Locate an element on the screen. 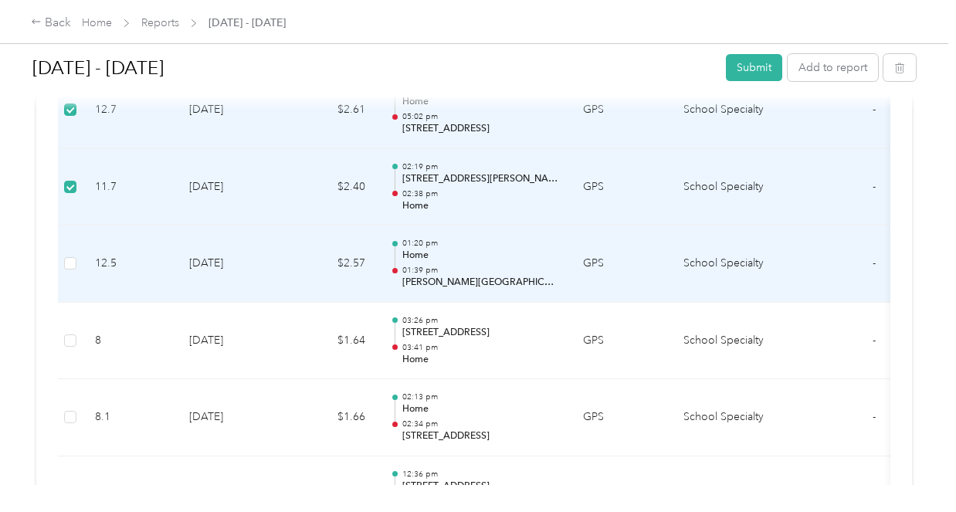 The height and width of the screenshot is (512, 956). p: 03:41 pm is located at coordinates (480, 347).